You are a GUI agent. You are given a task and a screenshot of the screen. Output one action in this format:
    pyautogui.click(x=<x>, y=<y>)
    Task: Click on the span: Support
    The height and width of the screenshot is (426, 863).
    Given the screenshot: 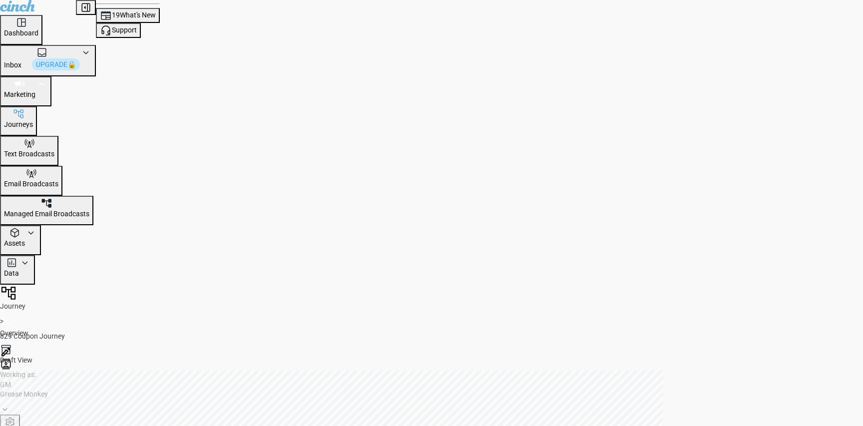 What is the action you would take?
    pyautogui.click(x=124, y=30)
    